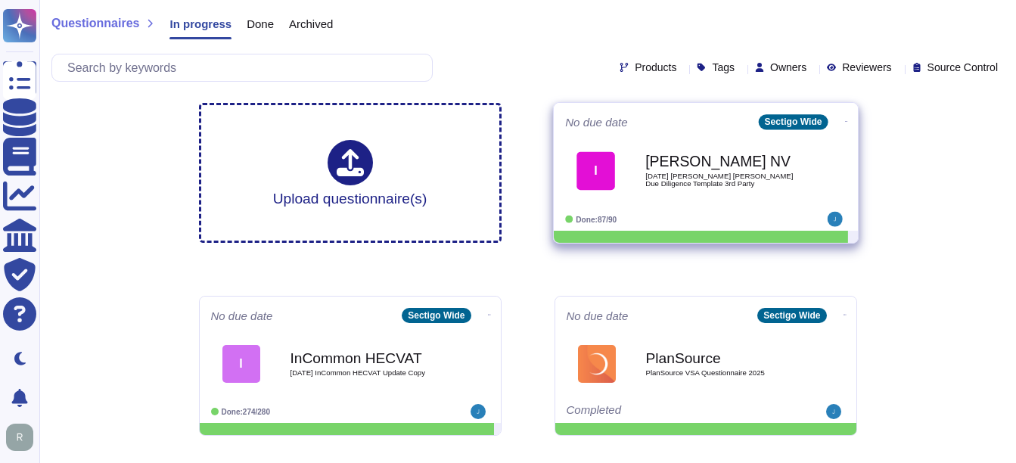  I want to click on span: Reviewers, so click(866, 67).